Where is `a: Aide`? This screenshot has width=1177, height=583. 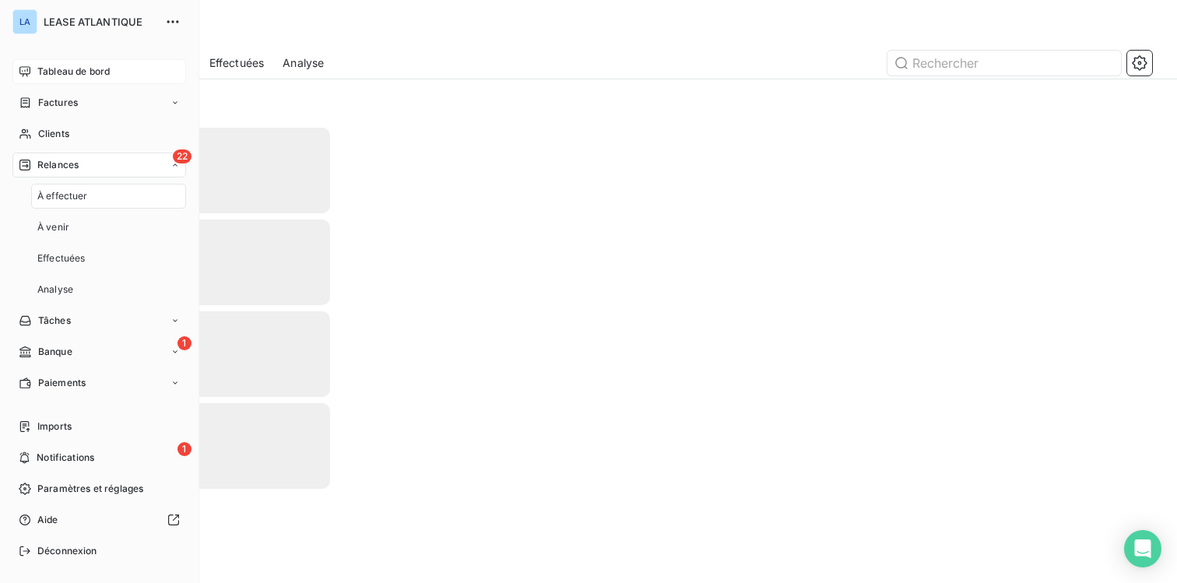
a: Aide is located at coordinates (99, 520).